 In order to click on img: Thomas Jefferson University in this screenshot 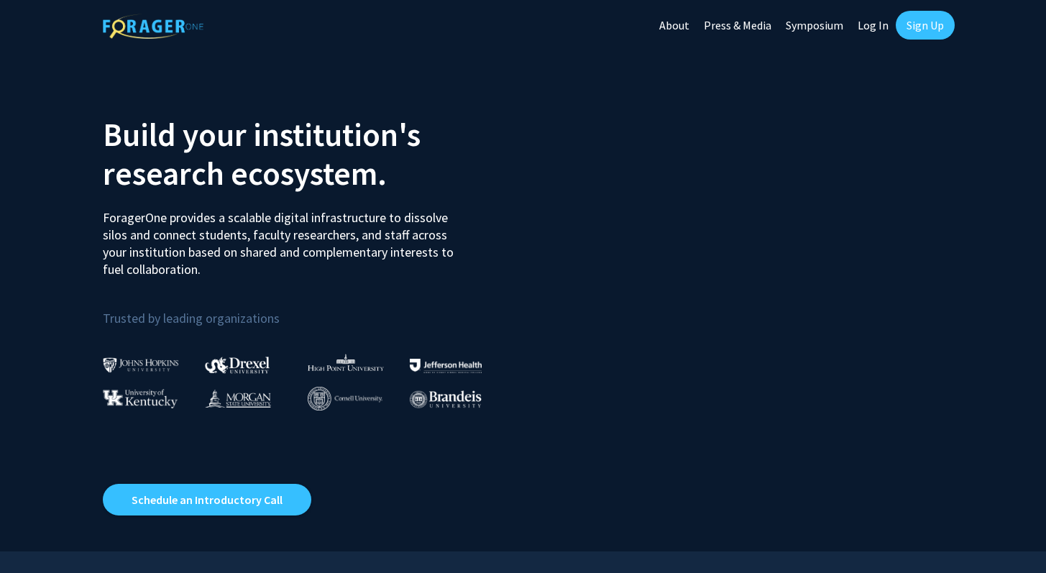, I will do `click(446, 365)`.